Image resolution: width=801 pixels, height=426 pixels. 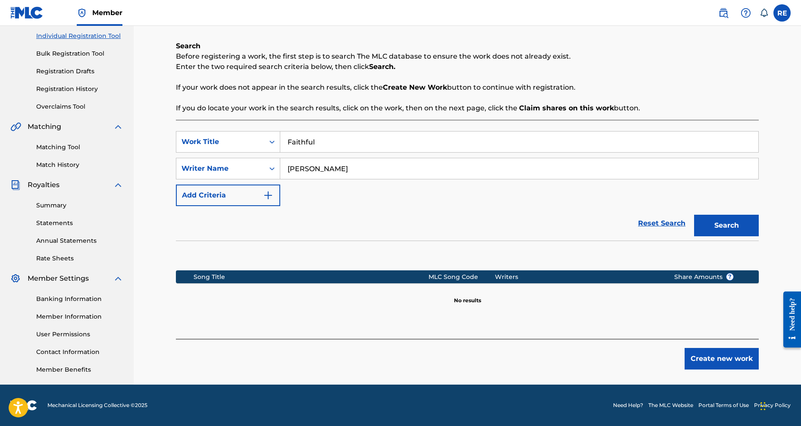 What do you see at coordinates (16, 185) in the screenshot?
I see `img: Royalties` at bounding box center [16, 185].